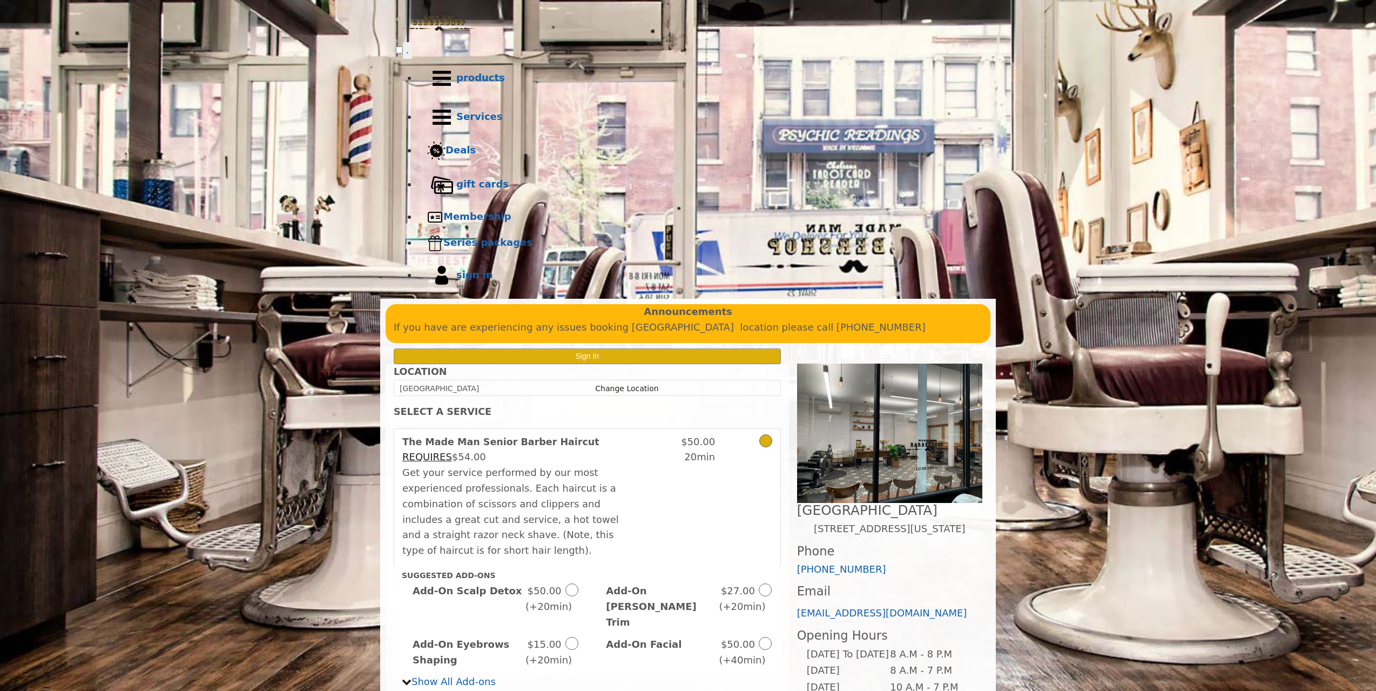 This screenshot has height=691, width=1376. Describe the element at coordinates (890, 591) in the screenshot. I see `h3: Email` at that location.